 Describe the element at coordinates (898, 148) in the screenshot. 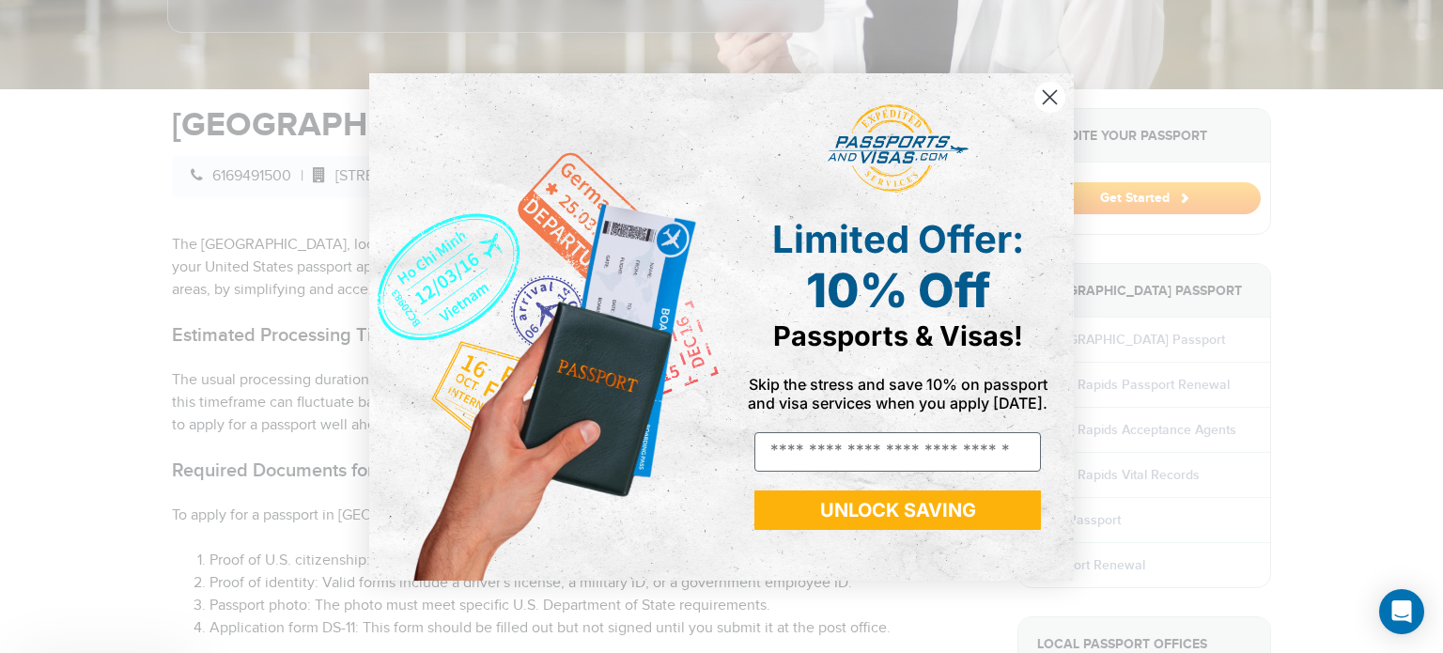

I see `img: passports and visas` at that location.